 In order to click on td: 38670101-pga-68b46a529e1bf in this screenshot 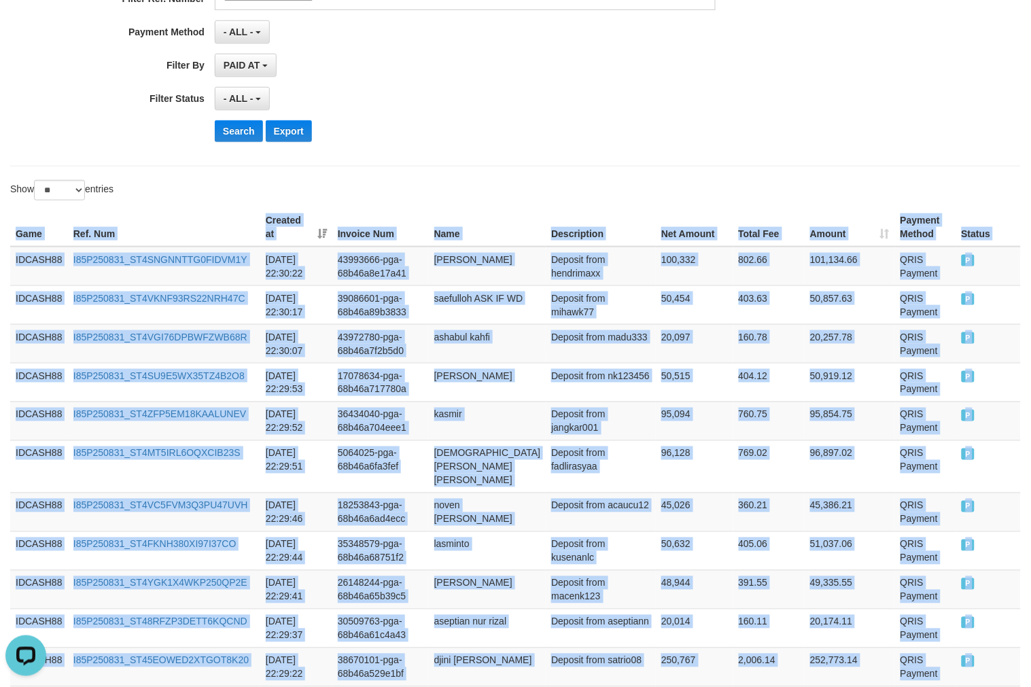, I will do `click(381, 667)`.